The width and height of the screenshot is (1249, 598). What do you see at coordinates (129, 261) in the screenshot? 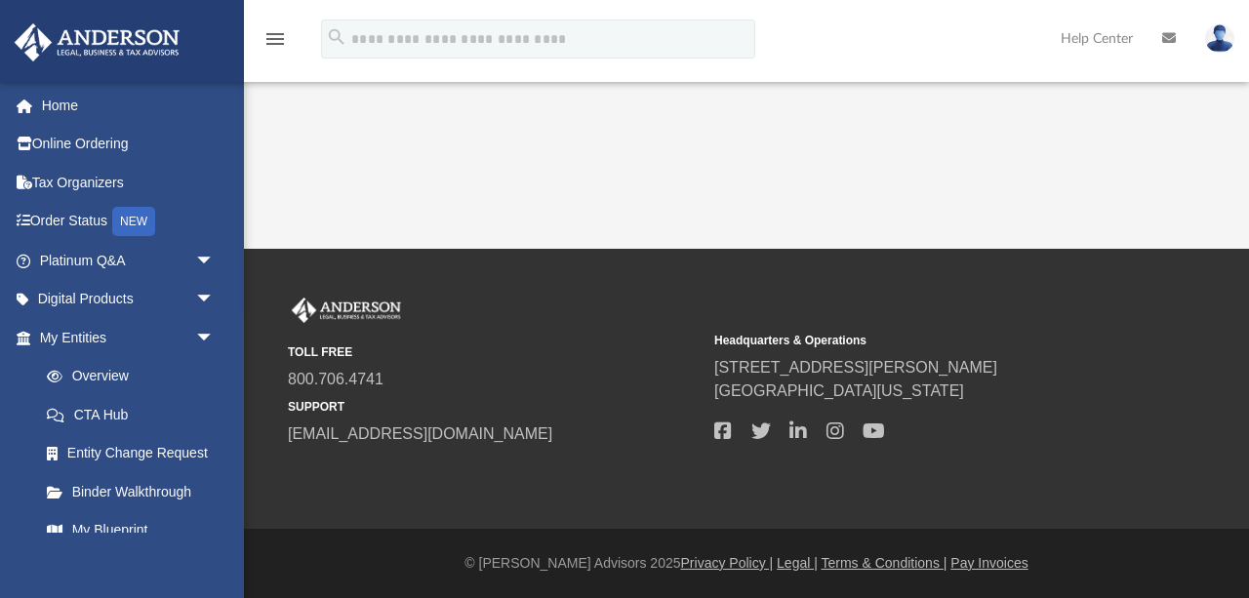
I see `a: Platinum Q&Aarrow_drop_down` at bounding box center [129, 261].